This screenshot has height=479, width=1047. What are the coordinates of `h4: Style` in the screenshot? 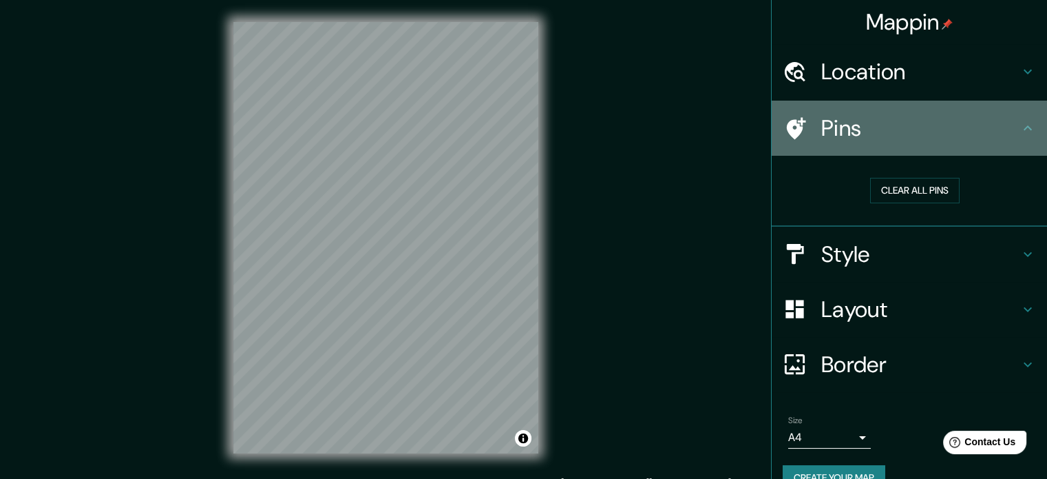 It's located at (921, 254).